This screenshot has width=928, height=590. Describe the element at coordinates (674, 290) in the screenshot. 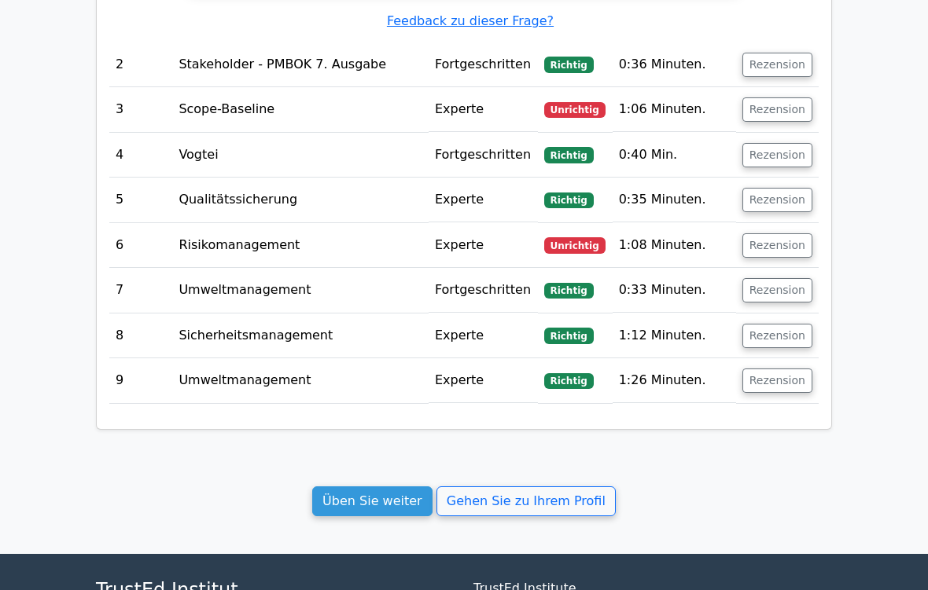

I see `td: 0:33 Minuten.` at that location.